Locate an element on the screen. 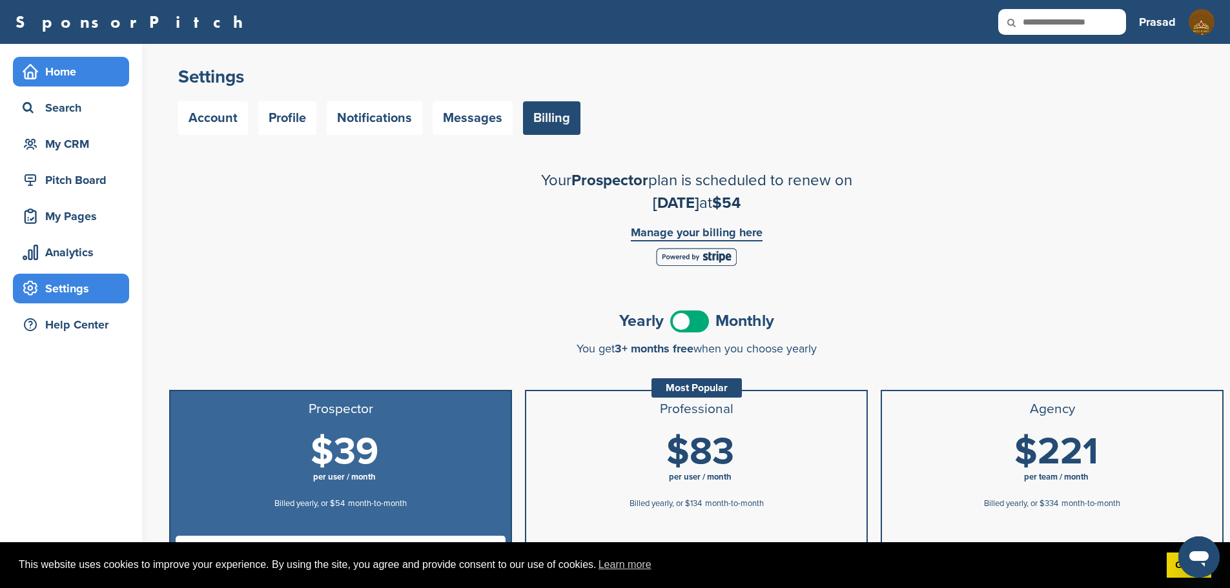  span: 3+ months free is located at coordinates (654, 349).